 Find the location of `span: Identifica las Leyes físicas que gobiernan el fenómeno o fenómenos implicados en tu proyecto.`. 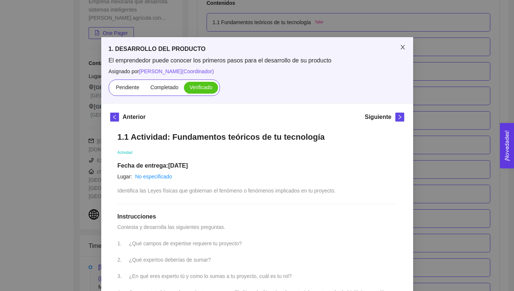

span: Identifica las Leyes físicas que gobiernan el fenómeno o fenómenos implicados en tu proyecto. is located at coordinates (227, 190).